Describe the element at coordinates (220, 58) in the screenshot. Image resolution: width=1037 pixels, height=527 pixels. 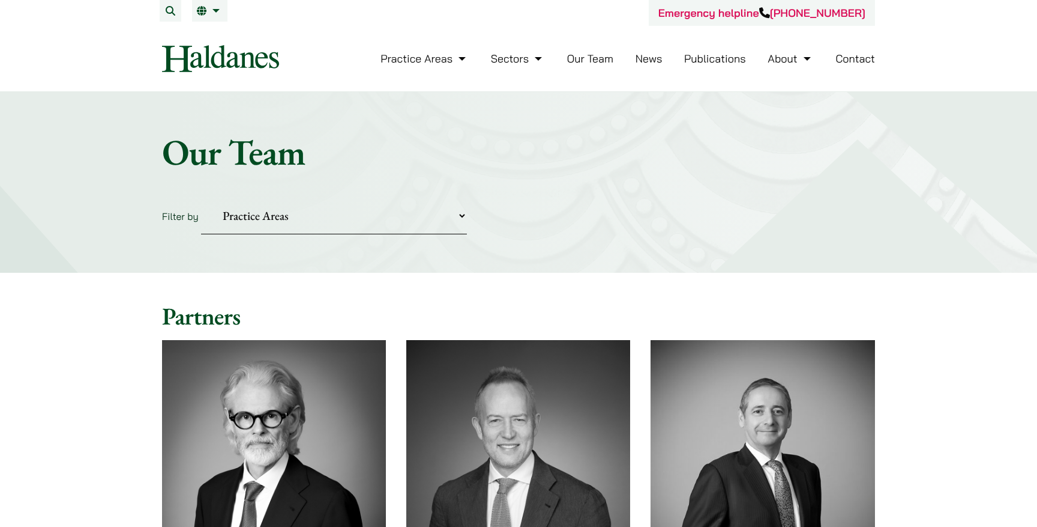
I see `img: Logo of Haldanes` at that location.